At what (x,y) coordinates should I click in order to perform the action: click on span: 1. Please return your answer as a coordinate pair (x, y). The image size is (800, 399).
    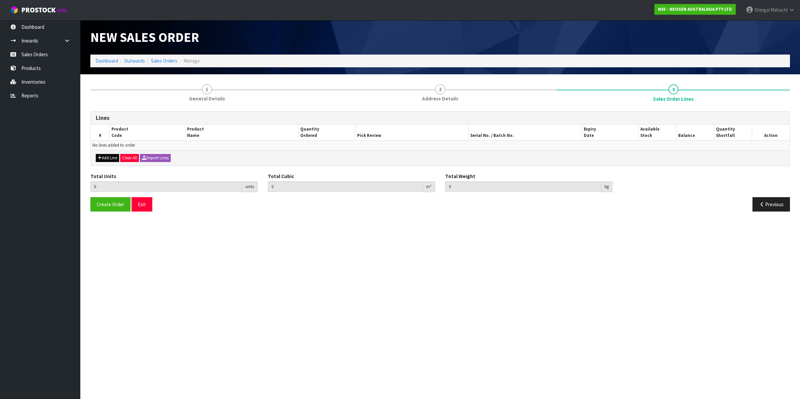
    Looking at the image, I should click on (207, 89).